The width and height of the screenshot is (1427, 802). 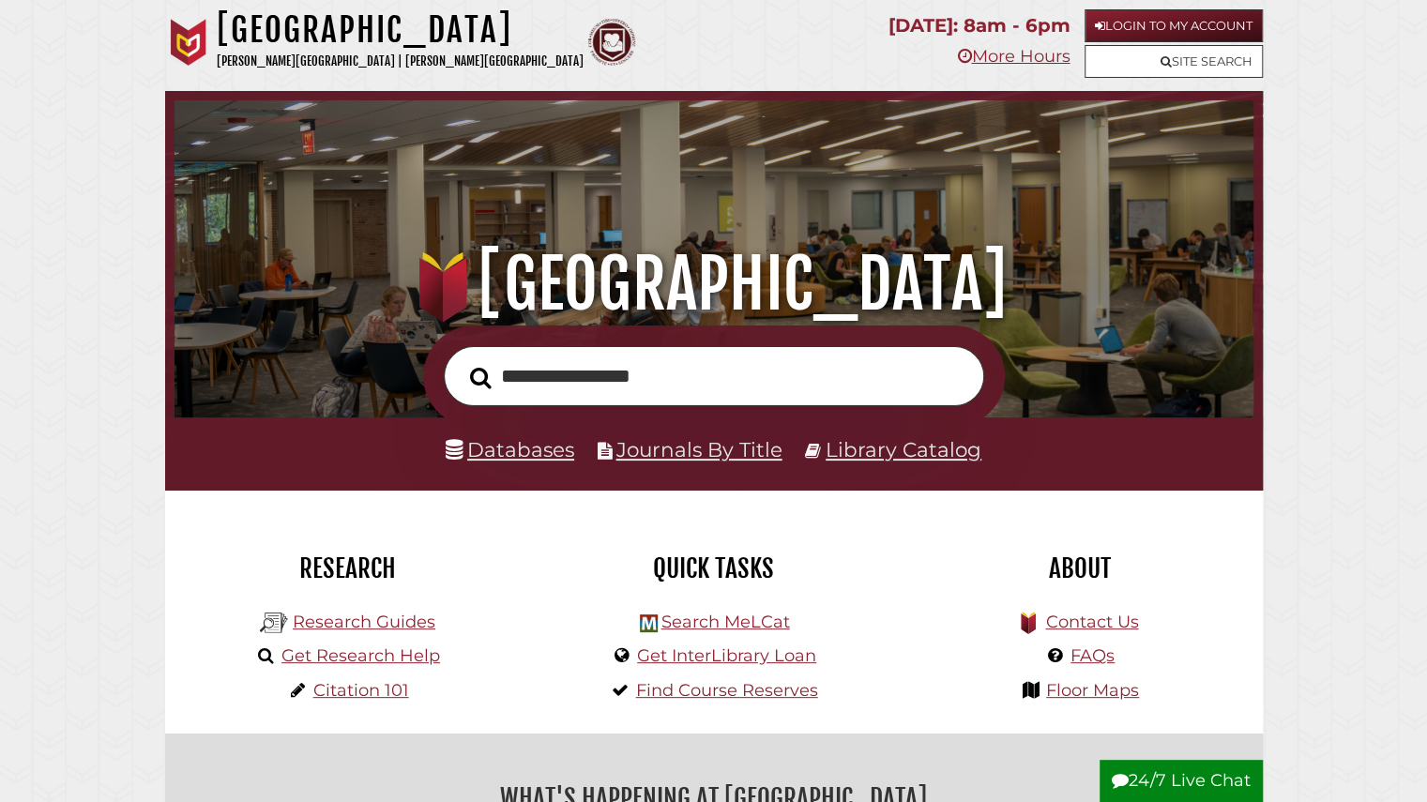 What do you see at coordinates (612, 42) in the screenshot?
I see `img: Calvin Theological Seminary` at bounding box center [612, 42].